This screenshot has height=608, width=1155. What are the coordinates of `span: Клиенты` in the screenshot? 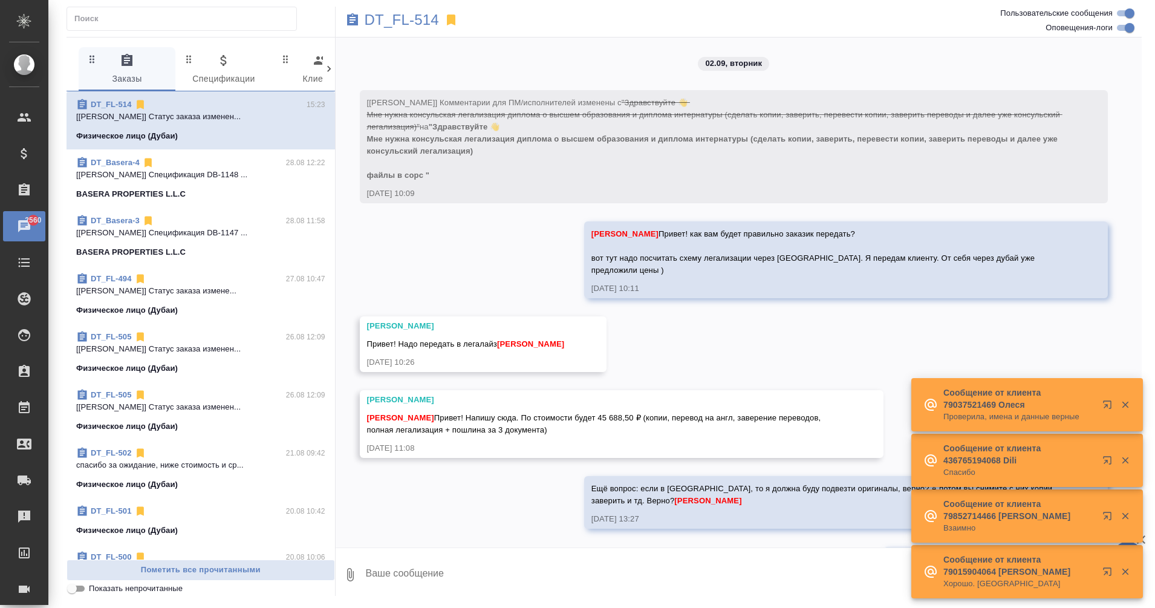 It's located at (320, 70).